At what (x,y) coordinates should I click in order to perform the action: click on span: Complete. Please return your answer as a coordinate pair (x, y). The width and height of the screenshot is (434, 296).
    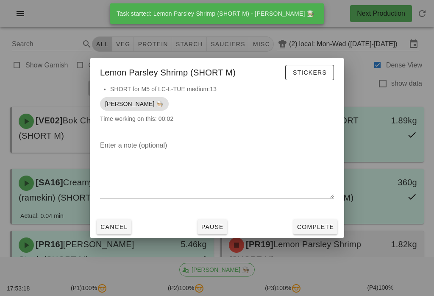
    Looking at the image, I should click on (316, 227).